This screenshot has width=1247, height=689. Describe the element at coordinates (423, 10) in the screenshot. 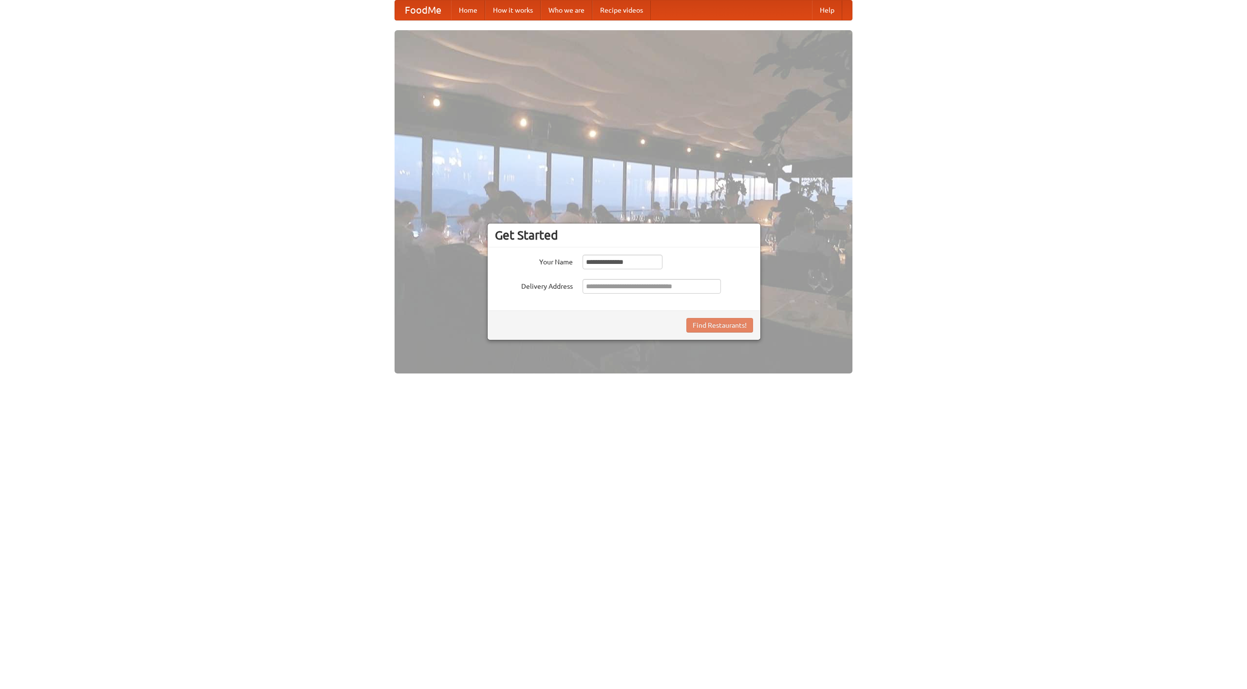

I see `a: FoodMe` at that location.